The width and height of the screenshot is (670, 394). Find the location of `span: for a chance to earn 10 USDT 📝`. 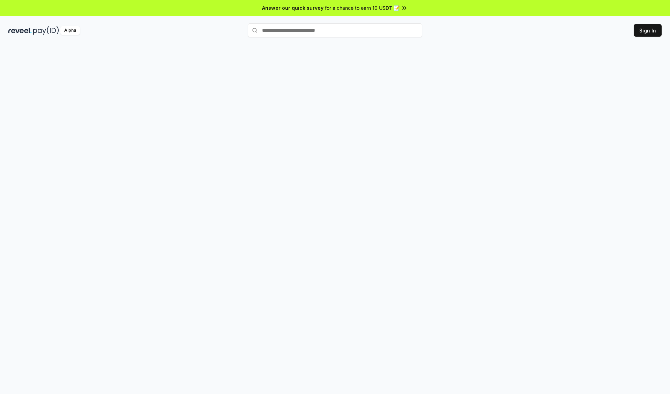

span: for a chance to earn 10 USDT 📝 is located at coordinates (362, 8).